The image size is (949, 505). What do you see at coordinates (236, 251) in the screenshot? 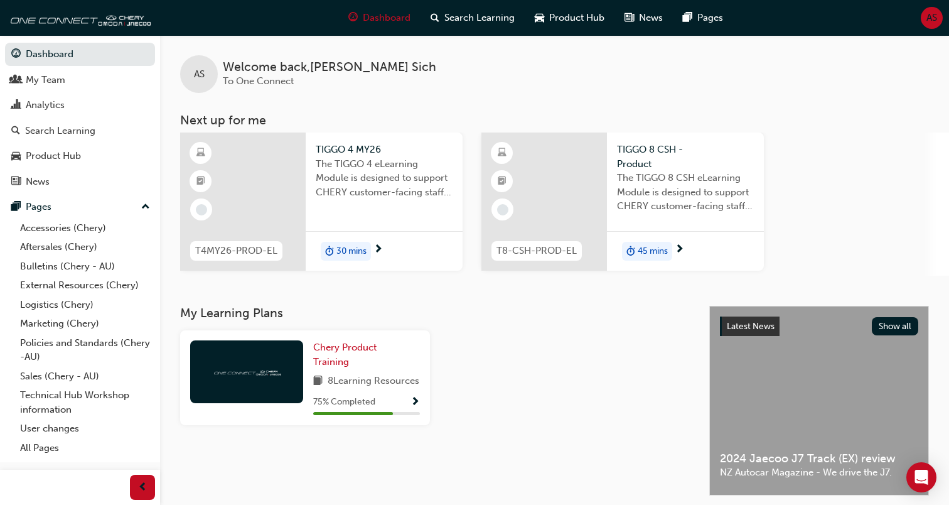
I see `span: T4MY26-PROD-EL` at bounding box center [236, 251].